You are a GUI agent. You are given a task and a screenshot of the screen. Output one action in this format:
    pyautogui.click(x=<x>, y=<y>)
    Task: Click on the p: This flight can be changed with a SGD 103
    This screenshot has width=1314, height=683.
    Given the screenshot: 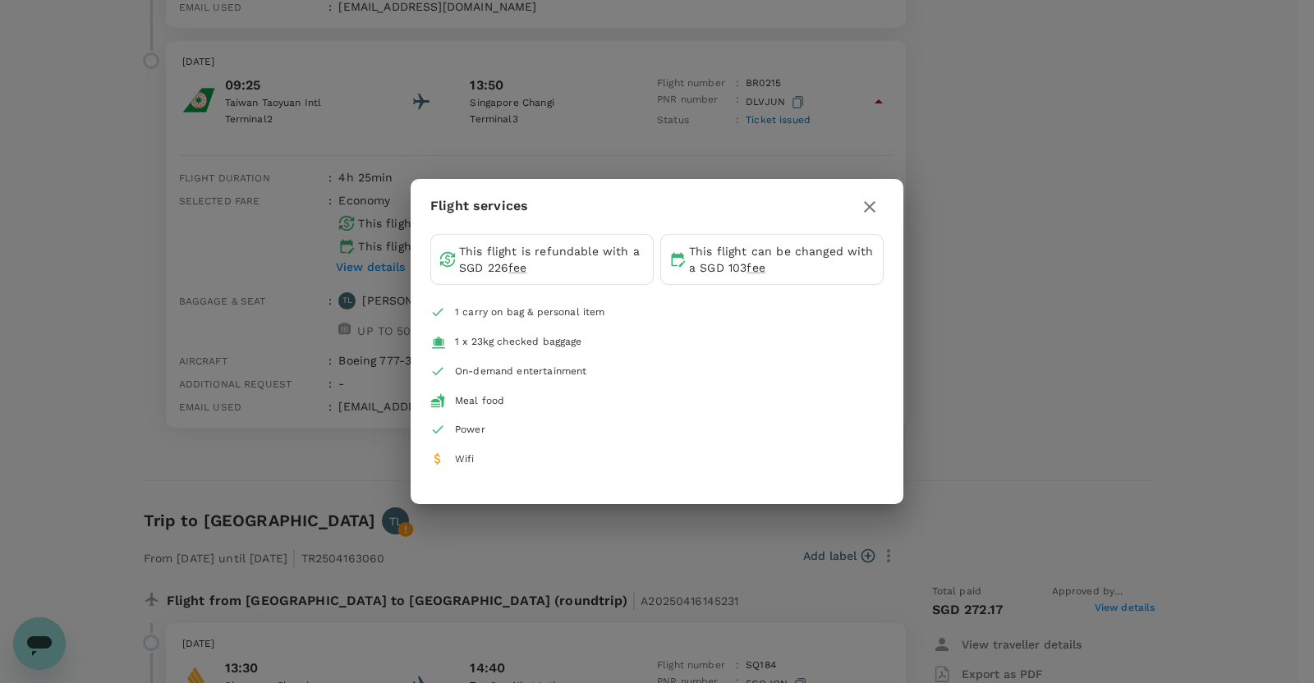 What is the action you would take?
    pyautogui.click(x=782, y=260)
    